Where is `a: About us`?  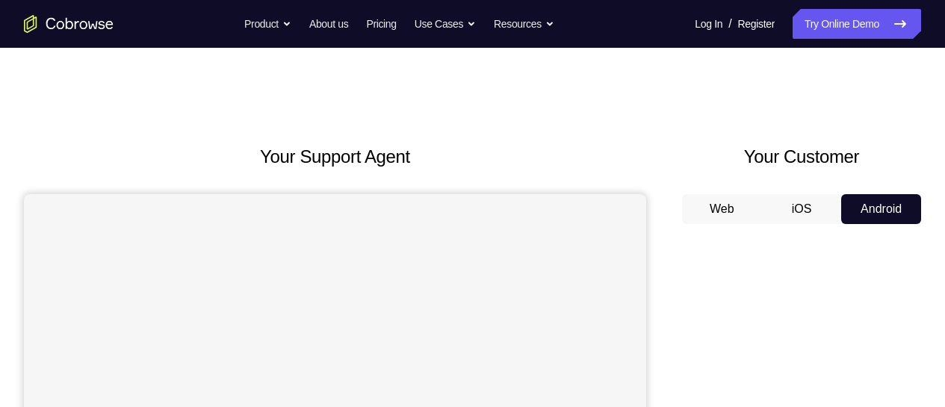 a: About us is located at coordinates (329, 24).